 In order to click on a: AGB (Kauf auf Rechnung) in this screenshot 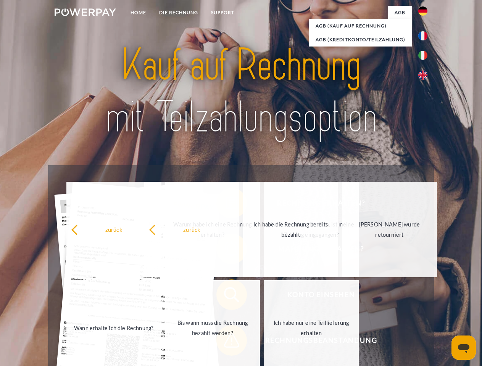, I will do `click(360, 26)`.